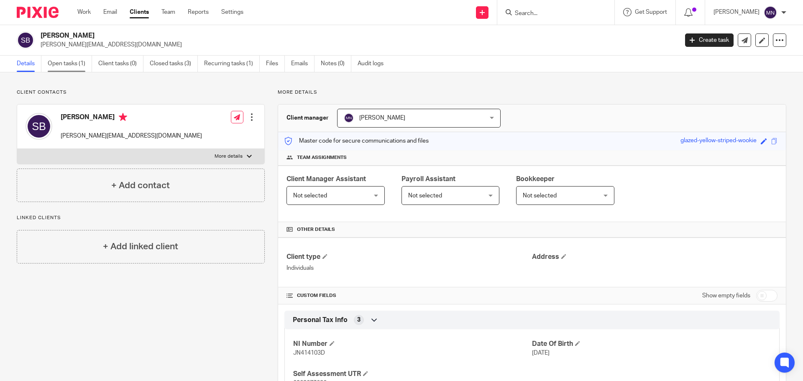  What do you see at coordinates (710, 40) in the screenshot?
I see `a: Create task` at bounding box center [710, 40].